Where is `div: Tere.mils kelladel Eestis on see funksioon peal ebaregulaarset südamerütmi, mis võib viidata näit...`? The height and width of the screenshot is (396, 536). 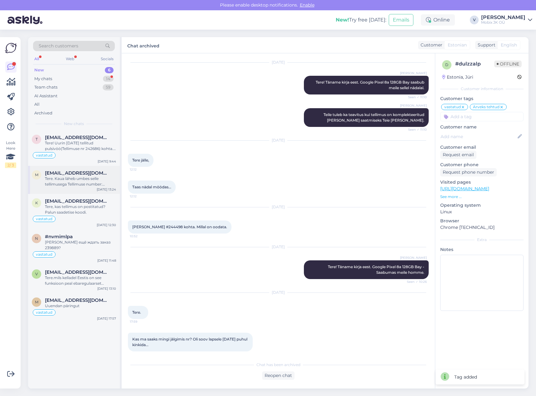
div: Tere.mils kelladel Eestis on see funksioon peal ebaregulaarset südamerütmi, mis võib viidata näit... is located at coordinates (80, 281).